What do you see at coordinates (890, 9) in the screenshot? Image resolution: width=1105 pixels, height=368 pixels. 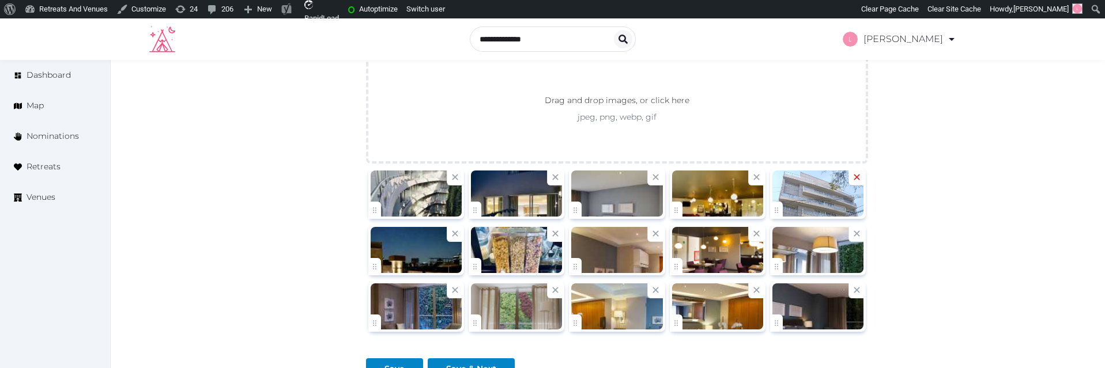 I see `span: Clear Page Cache` at bounding box center [890, 9].